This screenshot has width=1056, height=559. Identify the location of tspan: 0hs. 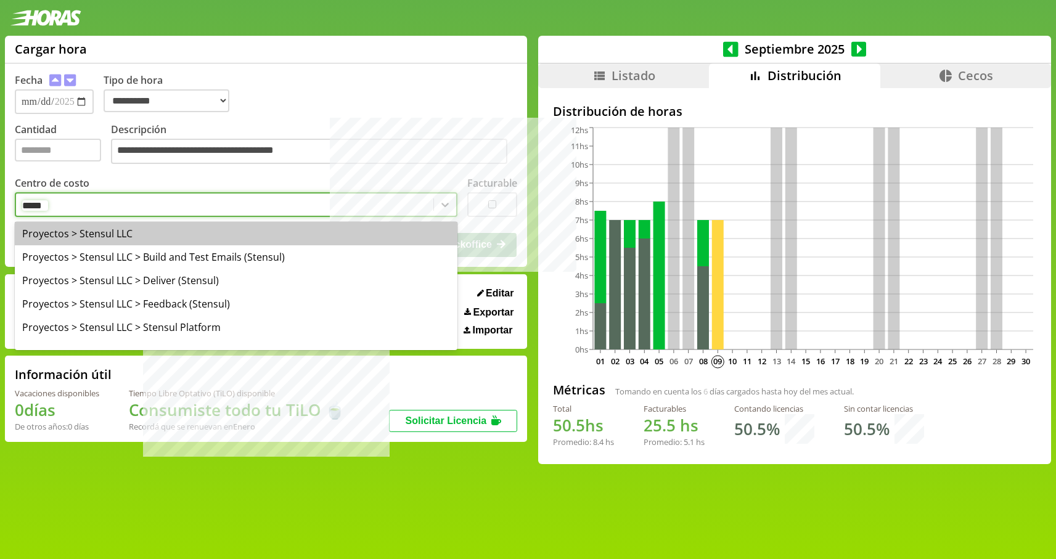
(581, 350).